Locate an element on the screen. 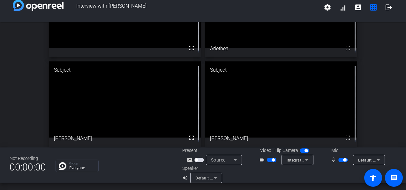 This screenshot has height=190, width=406. span: Default - Speakers (2- Realtek(R) Audio) is located at coordinates (232, 177).